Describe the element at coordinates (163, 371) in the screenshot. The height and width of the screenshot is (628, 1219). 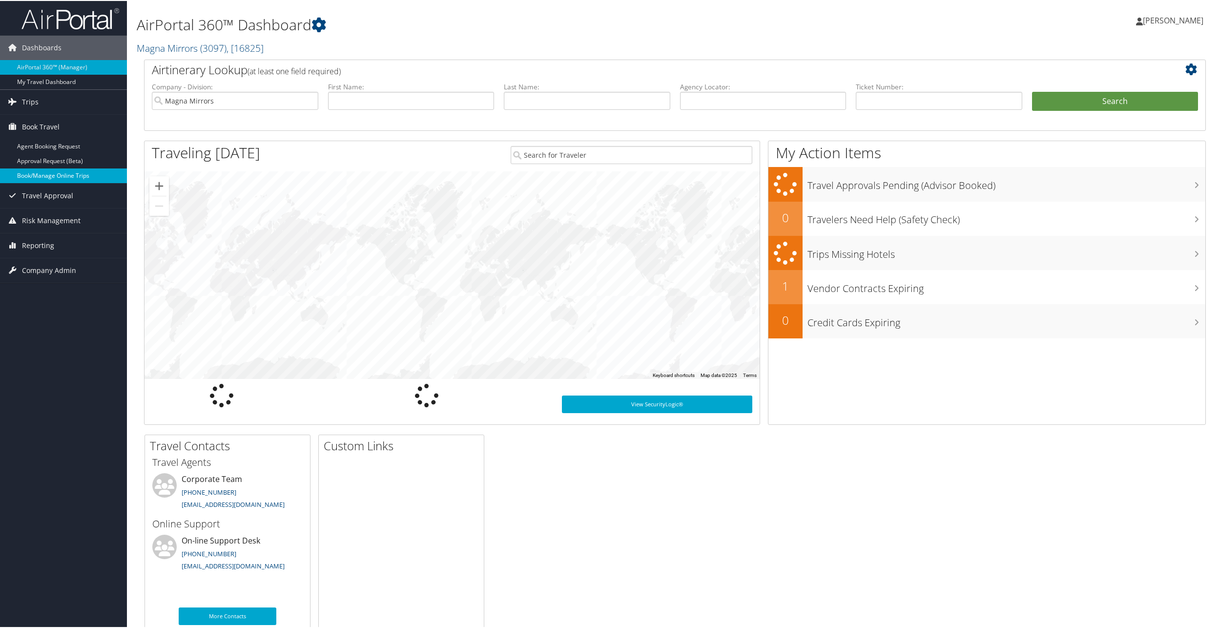
I see `a: Open this area in Google Maps (opens a new window)` at that location.